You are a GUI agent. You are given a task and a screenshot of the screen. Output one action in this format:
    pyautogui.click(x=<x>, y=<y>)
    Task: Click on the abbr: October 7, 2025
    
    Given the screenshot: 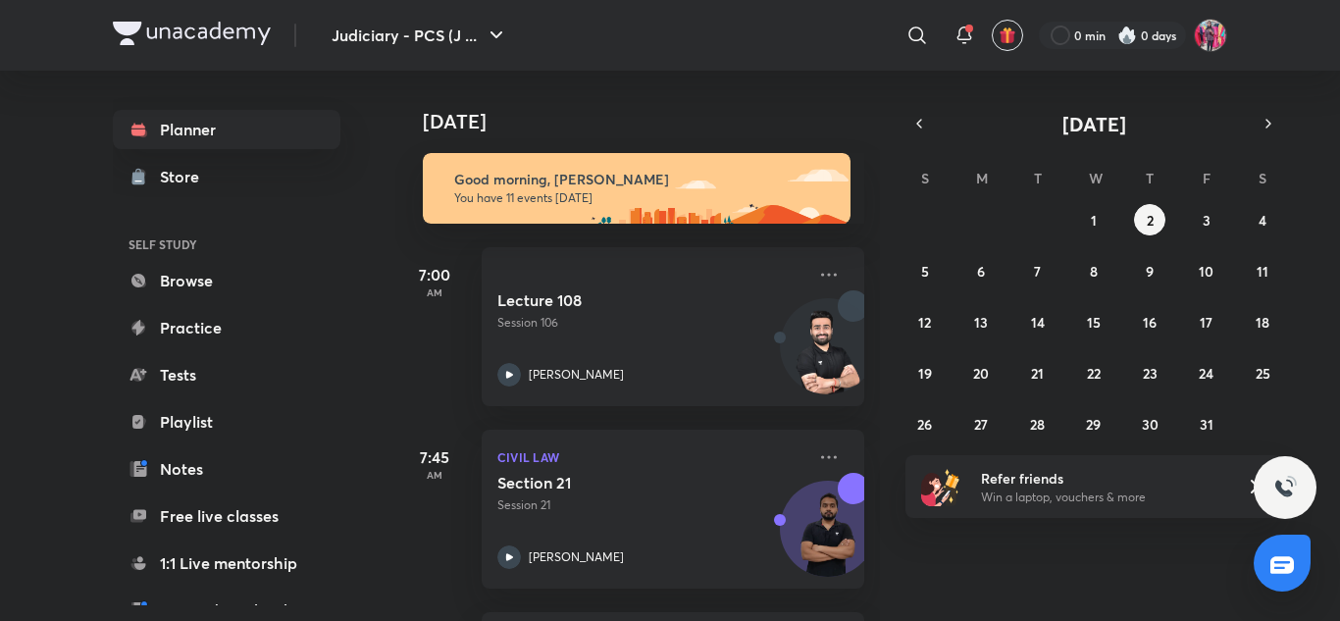 What is the action you would take?
    pyautogui.click(x=1037, y=271)
    